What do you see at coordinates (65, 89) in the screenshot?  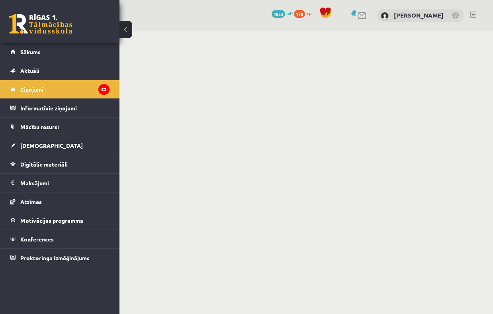 I see `legend: Ziņojumi` at bounding box center [65, 89].